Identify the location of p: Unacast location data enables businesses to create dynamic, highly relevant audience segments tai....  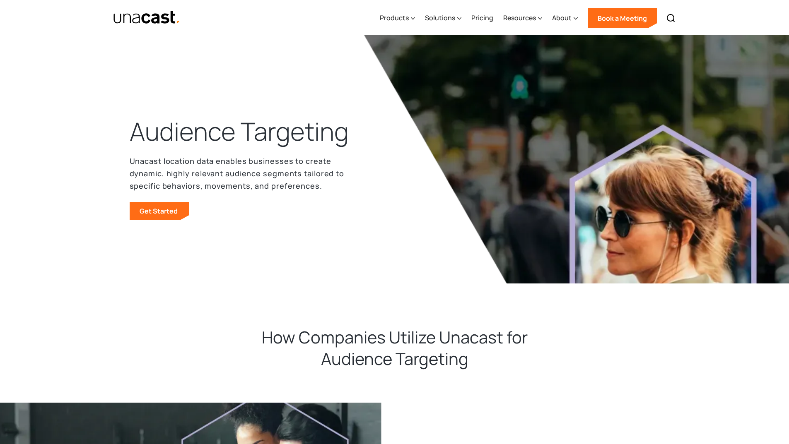
(237, 174).